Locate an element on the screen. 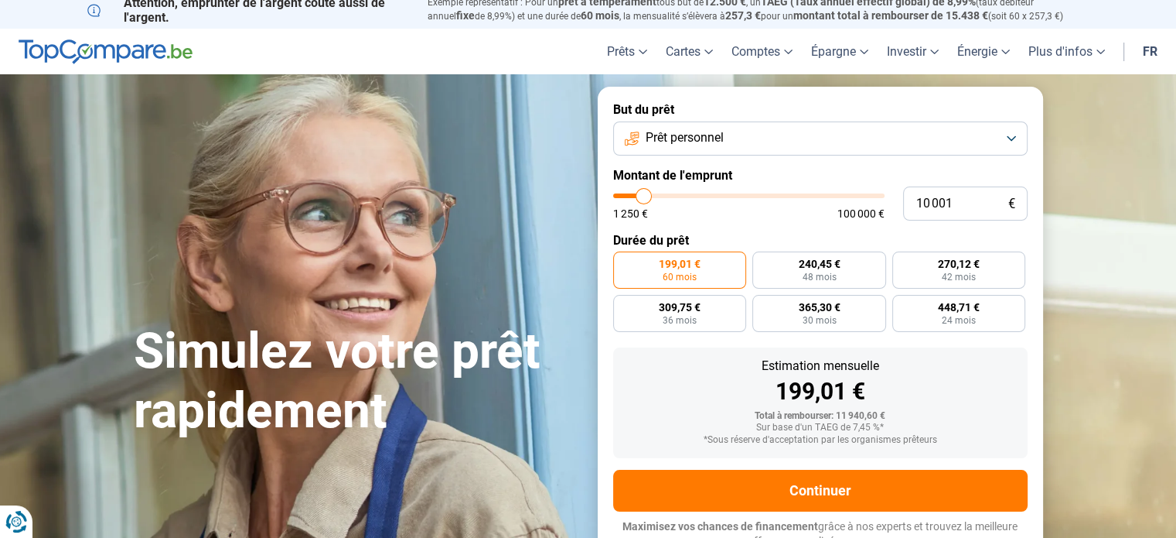  span: 270,12 € is located at coordinates (959, 264).